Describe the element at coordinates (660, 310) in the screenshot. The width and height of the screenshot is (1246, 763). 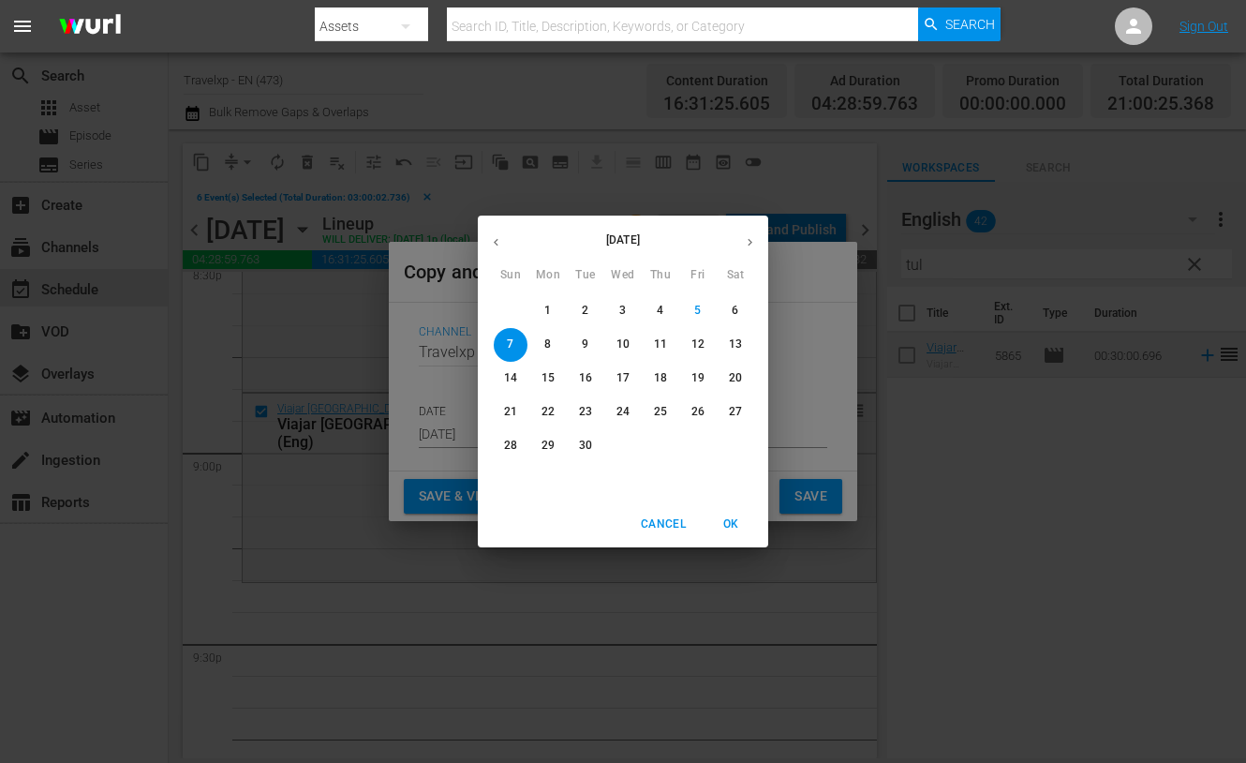
I see `p: 4` at that location.